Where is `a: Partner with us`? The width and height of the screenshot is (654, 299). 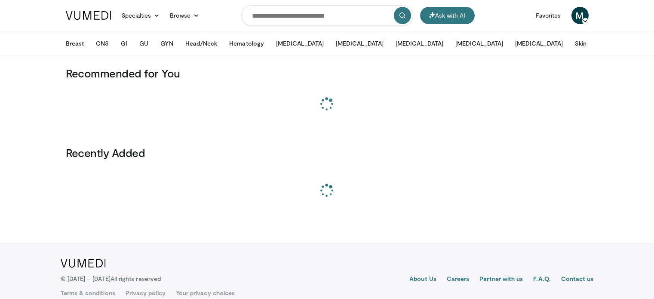 a: Partner with us is located at coordinates (501, 280).